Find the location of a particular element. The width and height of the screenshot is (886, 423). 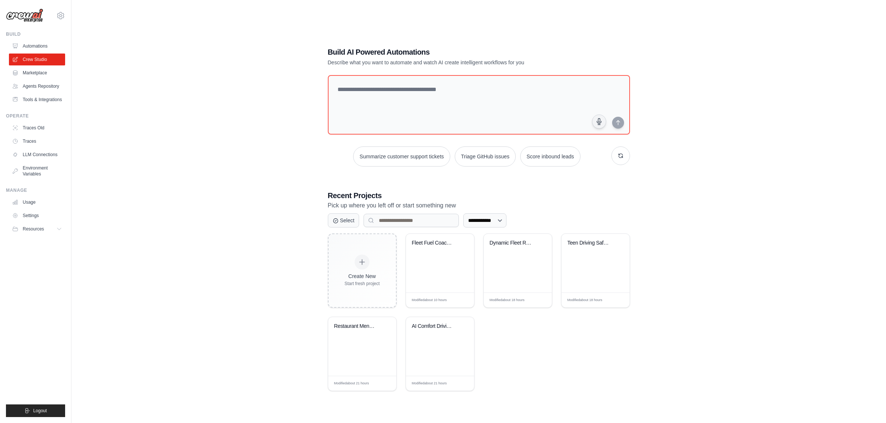

h1: Build AI Powered Automations is located at coordinates (453, 52).